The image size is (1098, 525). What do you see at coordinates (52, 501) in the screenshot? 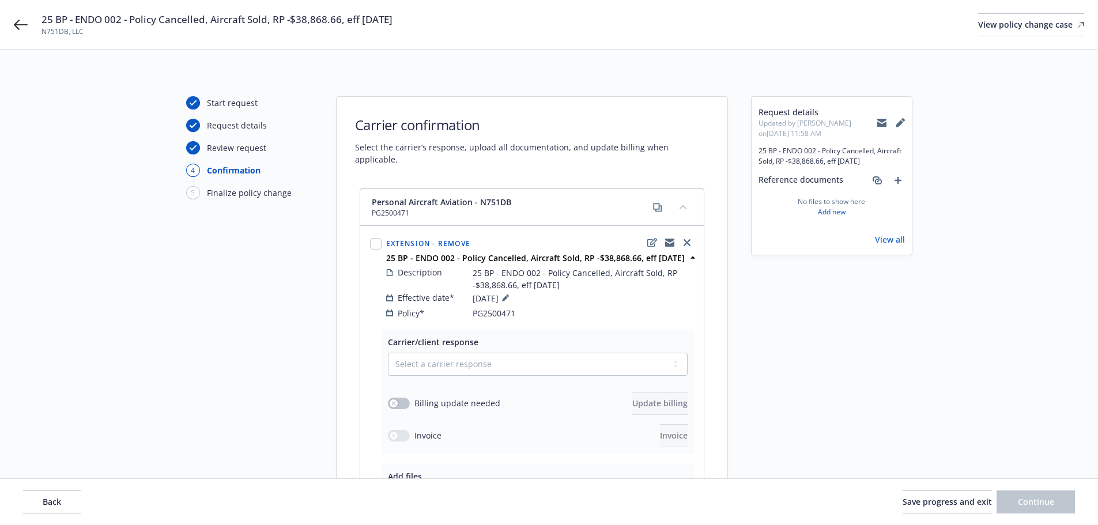
I see `span: Back` at bounding box center [52, 501].